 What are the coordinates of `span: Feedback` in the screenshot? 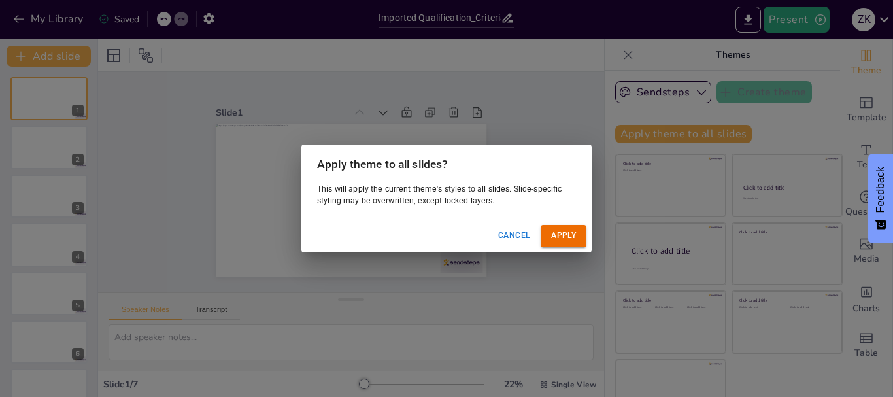 It's located at (881, 190).